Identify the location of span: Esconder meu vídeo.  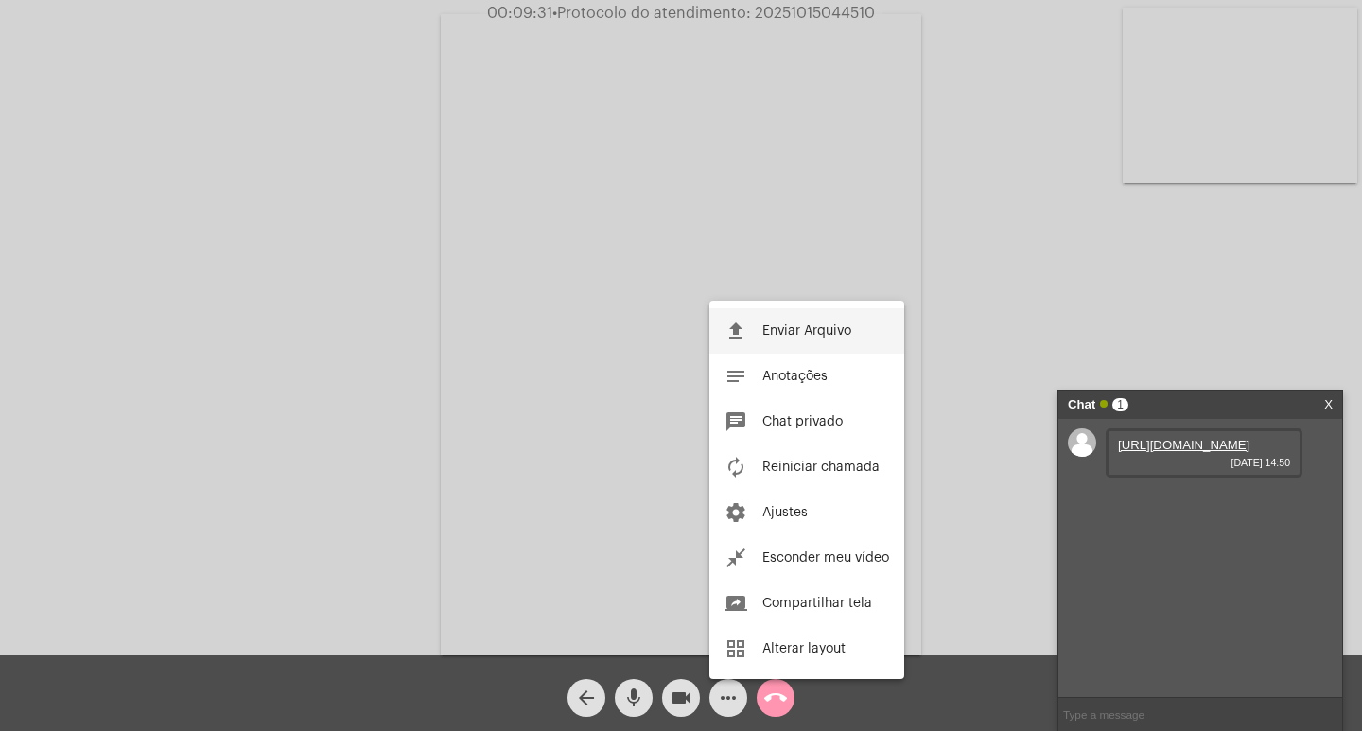
(826, 558).